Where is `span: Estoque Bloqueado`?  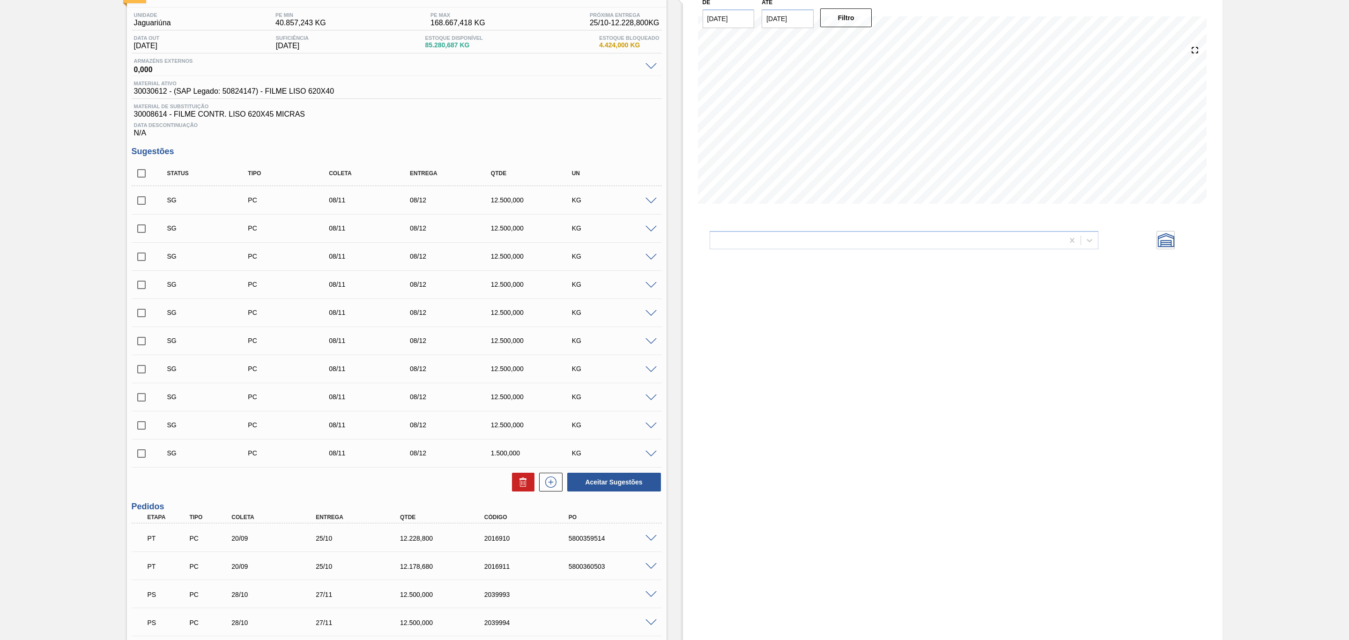
span: Estoque Bloqueado is located at coordinates (629, 38).